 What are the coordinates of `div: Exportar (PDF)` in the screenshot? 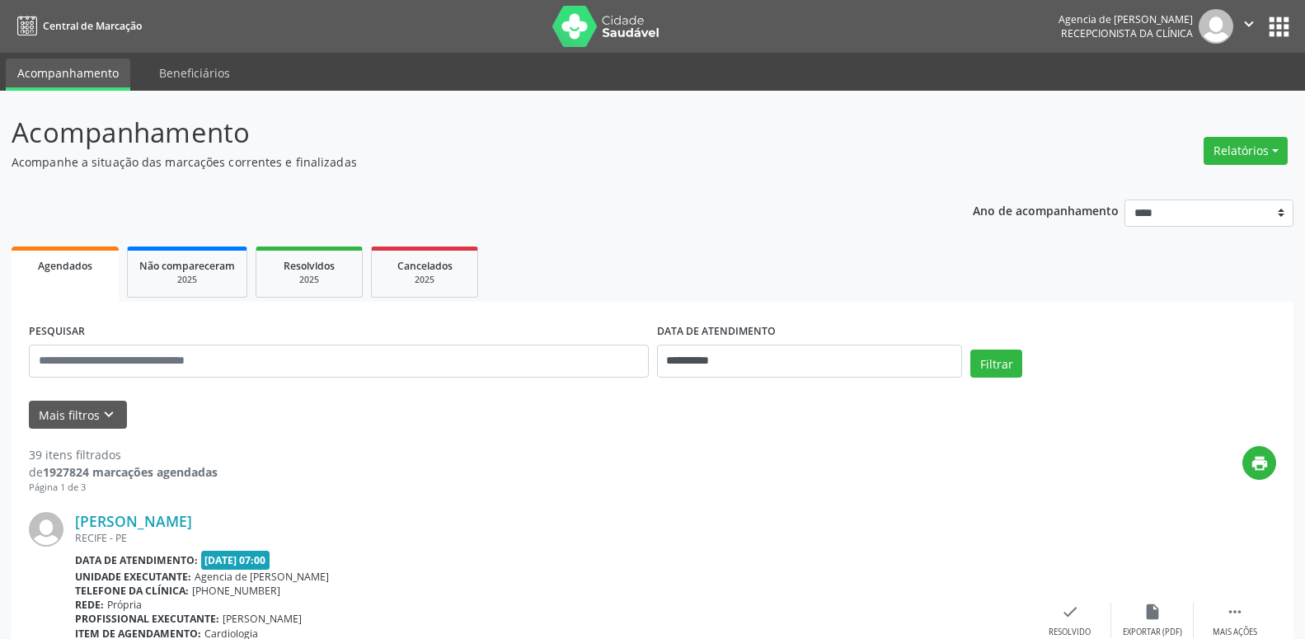 It's located at (1152, 632).